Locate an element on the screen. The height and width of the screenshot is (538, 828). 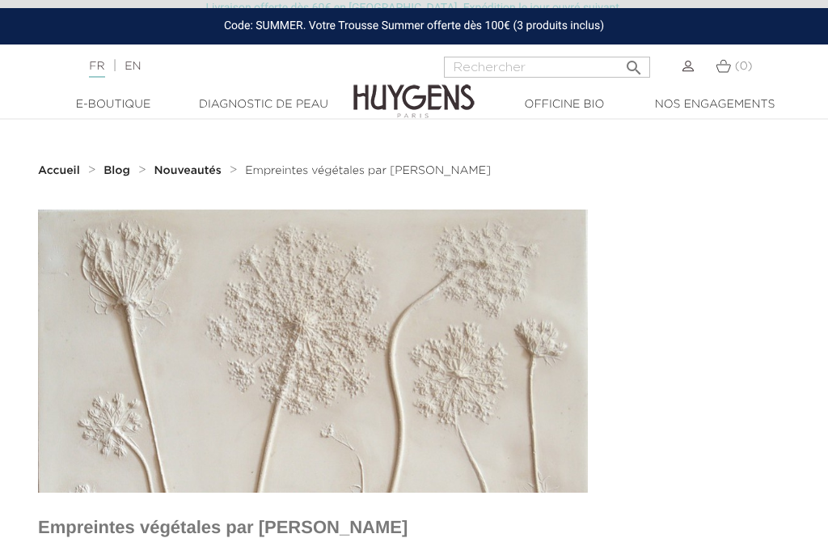
a: FR is located at coordinates (96, 69).